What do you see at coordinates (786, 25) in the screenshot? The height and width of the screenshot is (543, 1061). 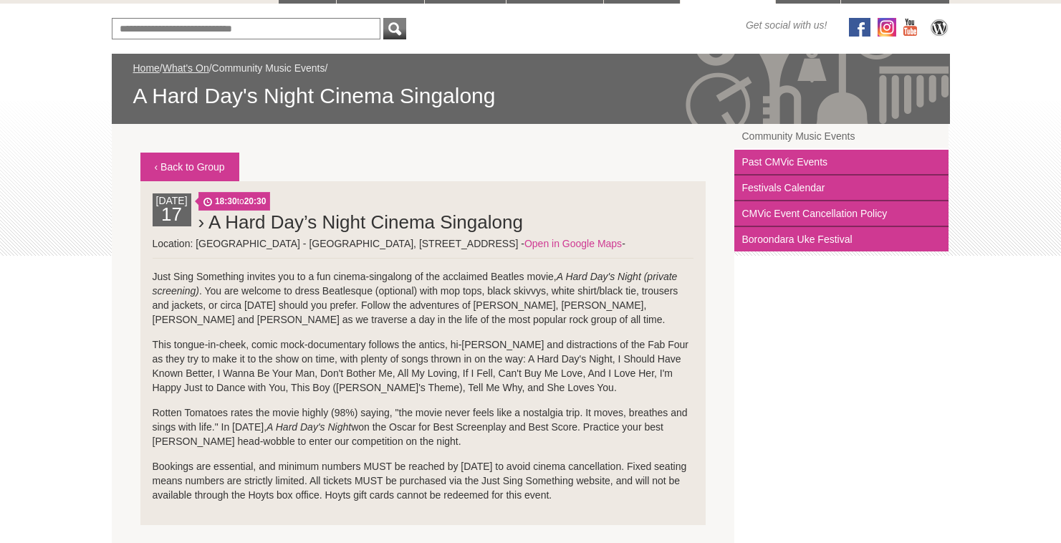 I see `span: Get social with us!` at bounding box center [786, 25].